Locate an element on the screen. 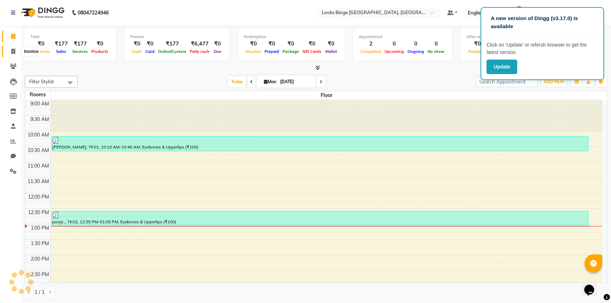 The width and height of the screenshot is (611, 303). input: 2025-09-01 is located at coordinates (296, 82).